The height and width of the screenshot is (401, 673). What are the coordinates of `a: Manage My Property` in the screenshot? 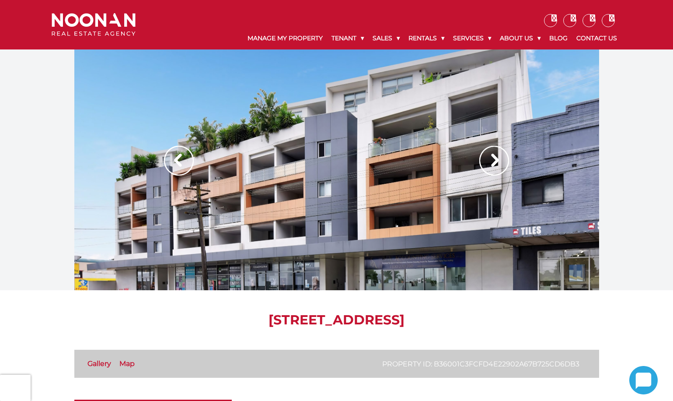 It's located at (285, 38).